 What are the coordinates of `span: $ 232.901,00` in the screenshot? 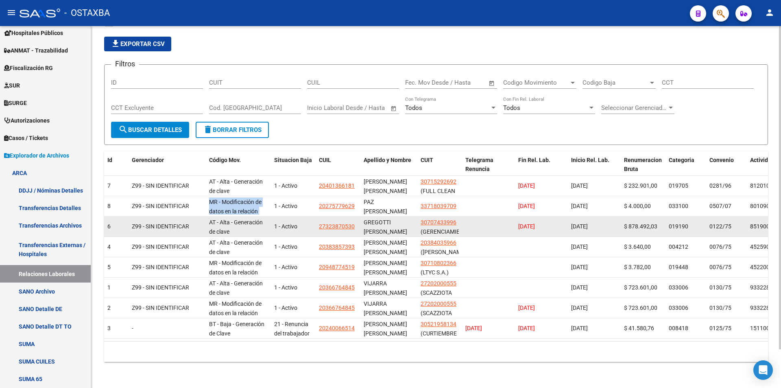 It's located at (641, 186).